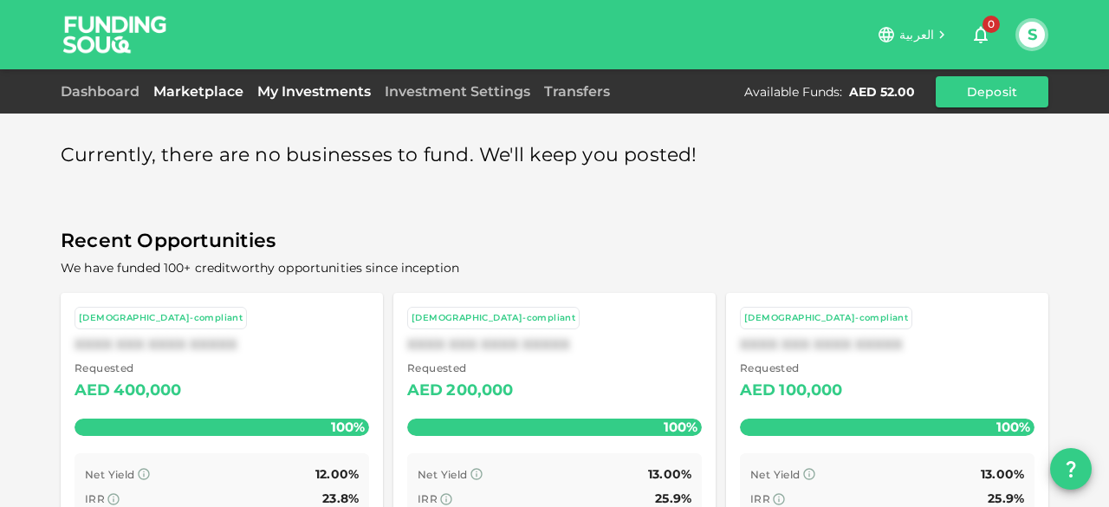 This screenshot has height=507, width=1109. I want to click on a: Dashboard, so click(103, 91).